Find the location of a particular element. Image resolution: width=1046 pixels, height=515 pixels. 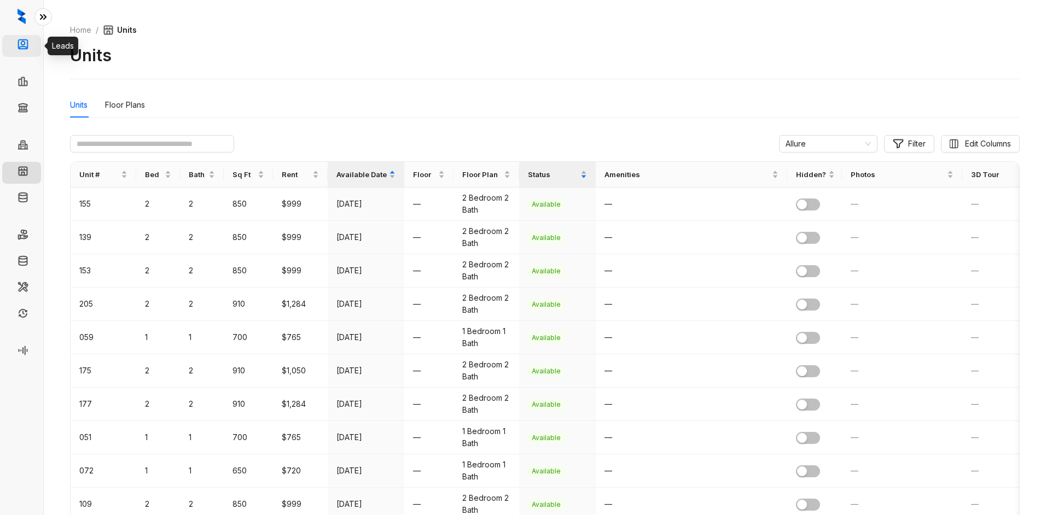

li: Leasing is located at coordinates (21, 83).